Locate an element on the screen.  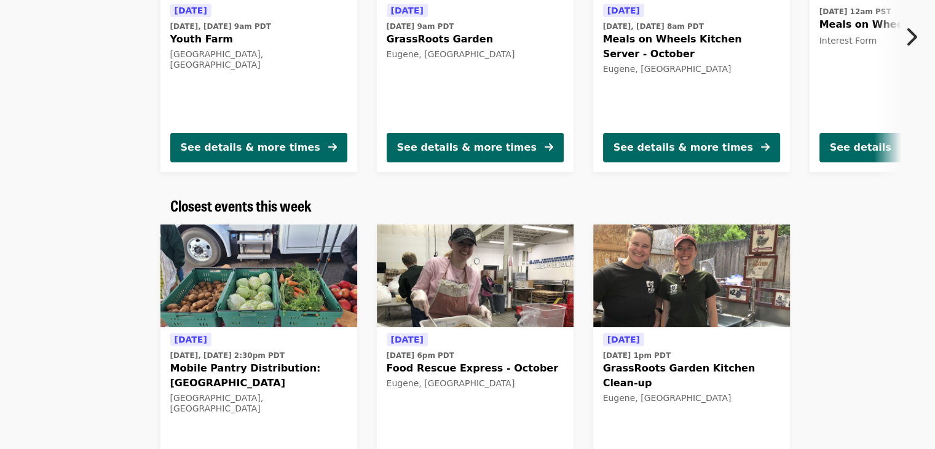
span: Youth Farm is located at coordinates (259, 39).